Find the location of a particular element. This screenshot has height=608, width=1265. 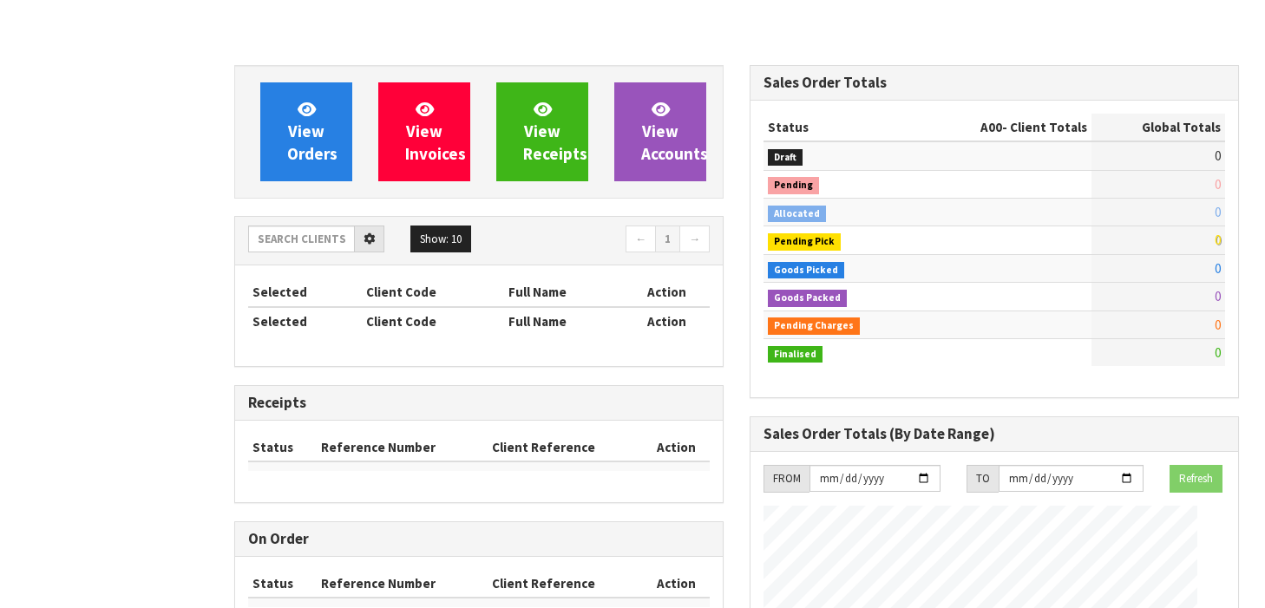

span: View Accounts is located at coordinates (674, 131).